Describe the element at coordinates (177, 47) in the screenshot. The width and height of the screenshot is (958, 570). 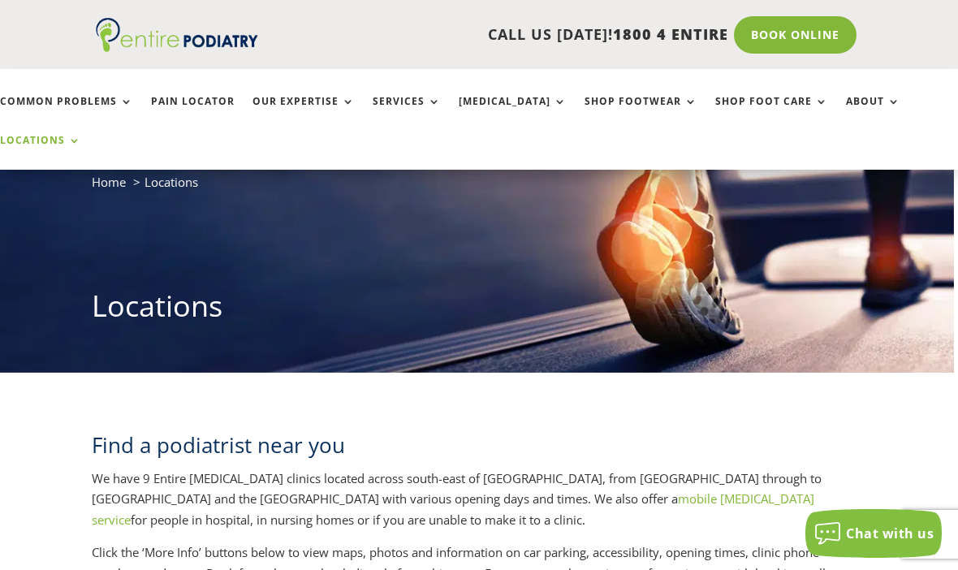
I see `a: Entire Podiatry` at that location.